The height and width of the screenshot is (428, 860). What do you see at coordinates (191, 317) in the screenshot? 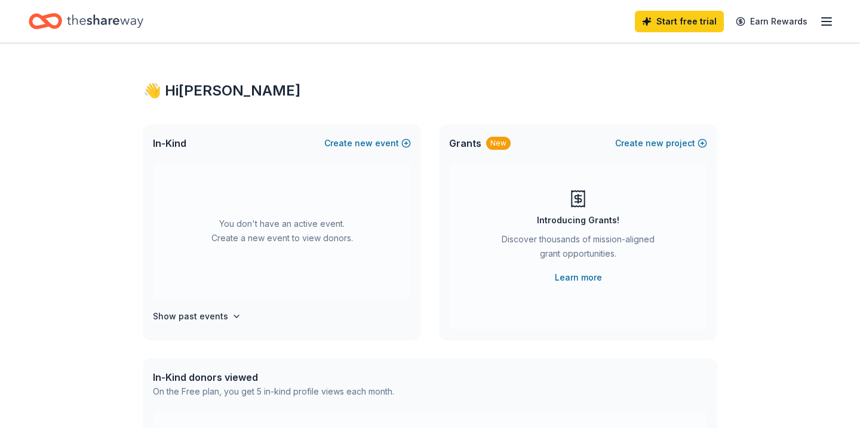
I see `h4: Show past events` at bounding box center [191, 317].